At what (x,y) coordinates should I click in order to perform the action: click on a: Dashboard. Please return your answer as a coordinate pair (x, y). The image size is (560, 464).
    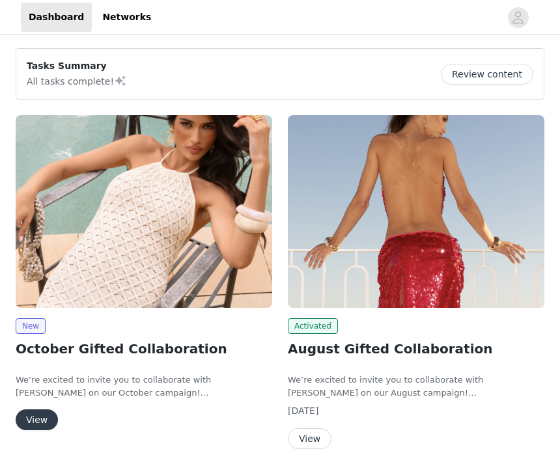
    Looking at the image, I should click on (56, 17).